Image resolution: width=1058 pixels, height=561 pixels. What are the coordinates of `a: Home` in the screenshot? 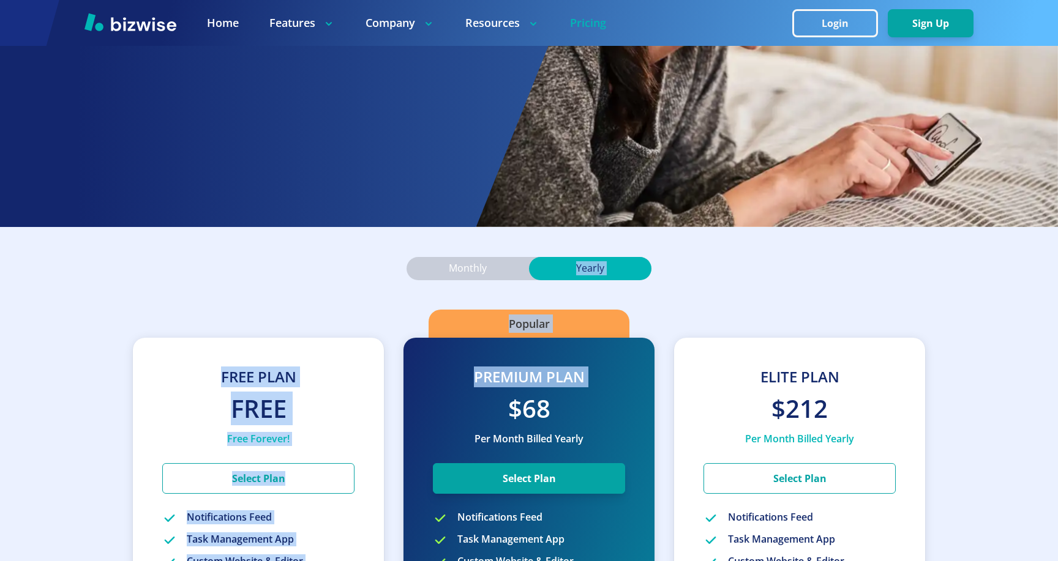 It's located at (223, 23).